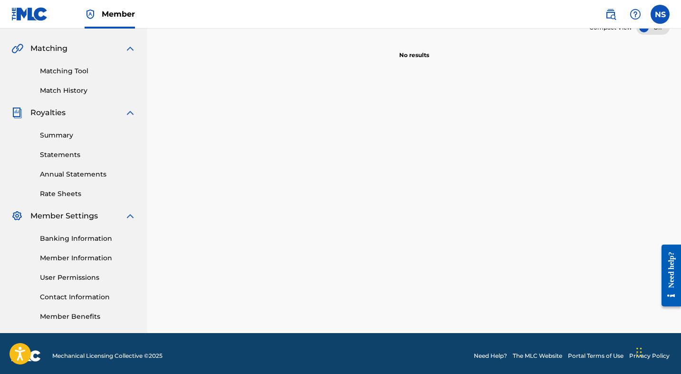 This screenshot has height=374, width=681. Describe the element at coordinates (611, 14) in the screenshot. I see `a: Public Search` at that location.